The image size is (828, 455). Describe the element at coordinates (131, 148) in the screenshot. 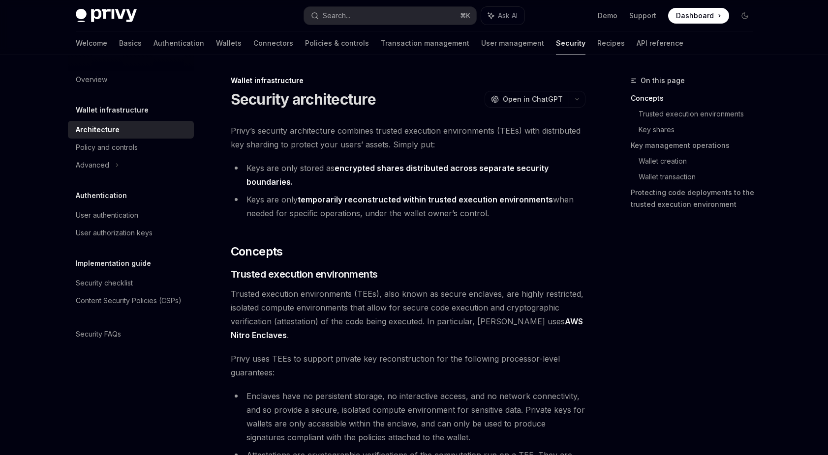

I see `a: Policy and controls` at that location.